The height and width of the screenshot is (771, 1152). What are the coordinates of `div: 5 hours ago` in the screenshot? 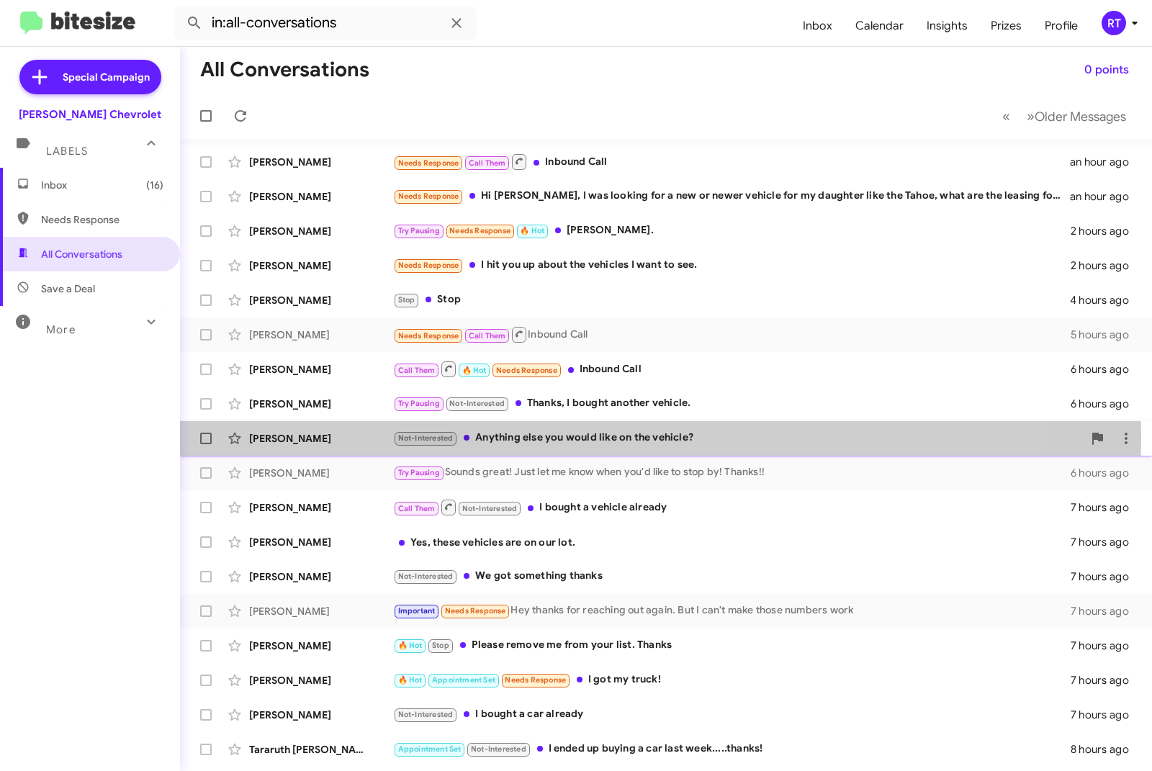 It's located at (1105, 335).